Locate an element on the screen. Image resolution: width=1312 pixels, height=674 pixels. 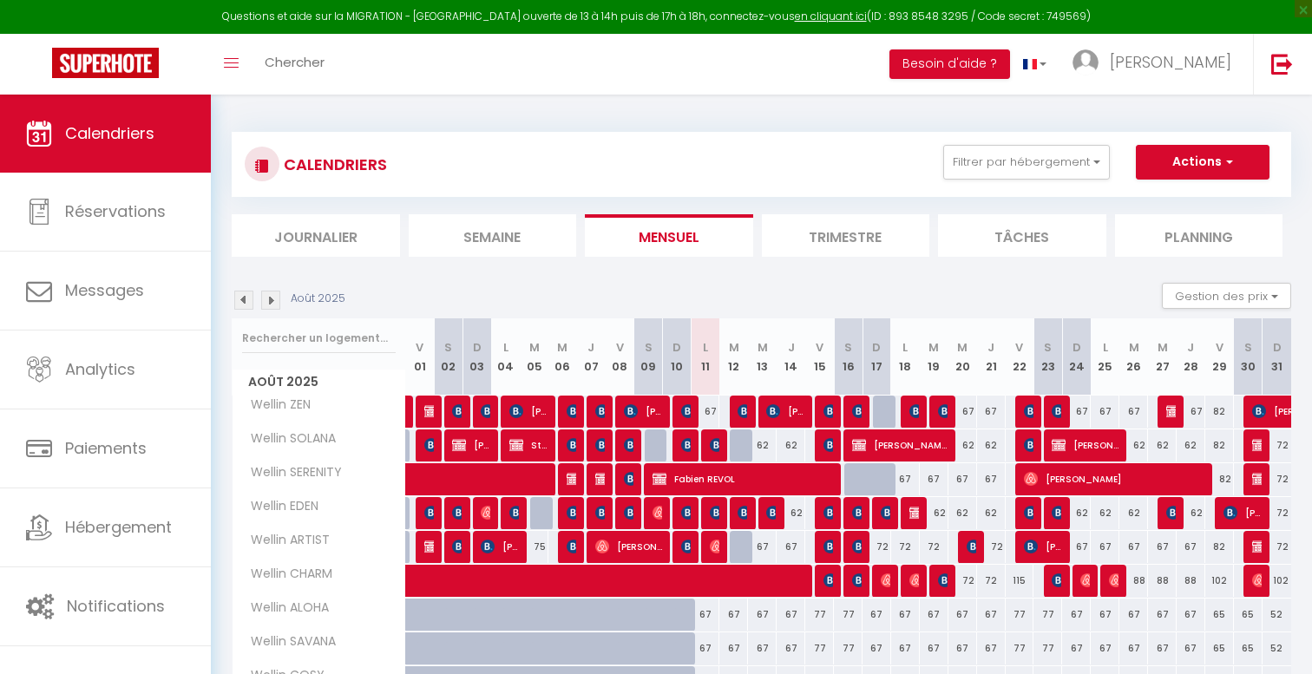
img: Super Booking is located at coordinates (105, 62).